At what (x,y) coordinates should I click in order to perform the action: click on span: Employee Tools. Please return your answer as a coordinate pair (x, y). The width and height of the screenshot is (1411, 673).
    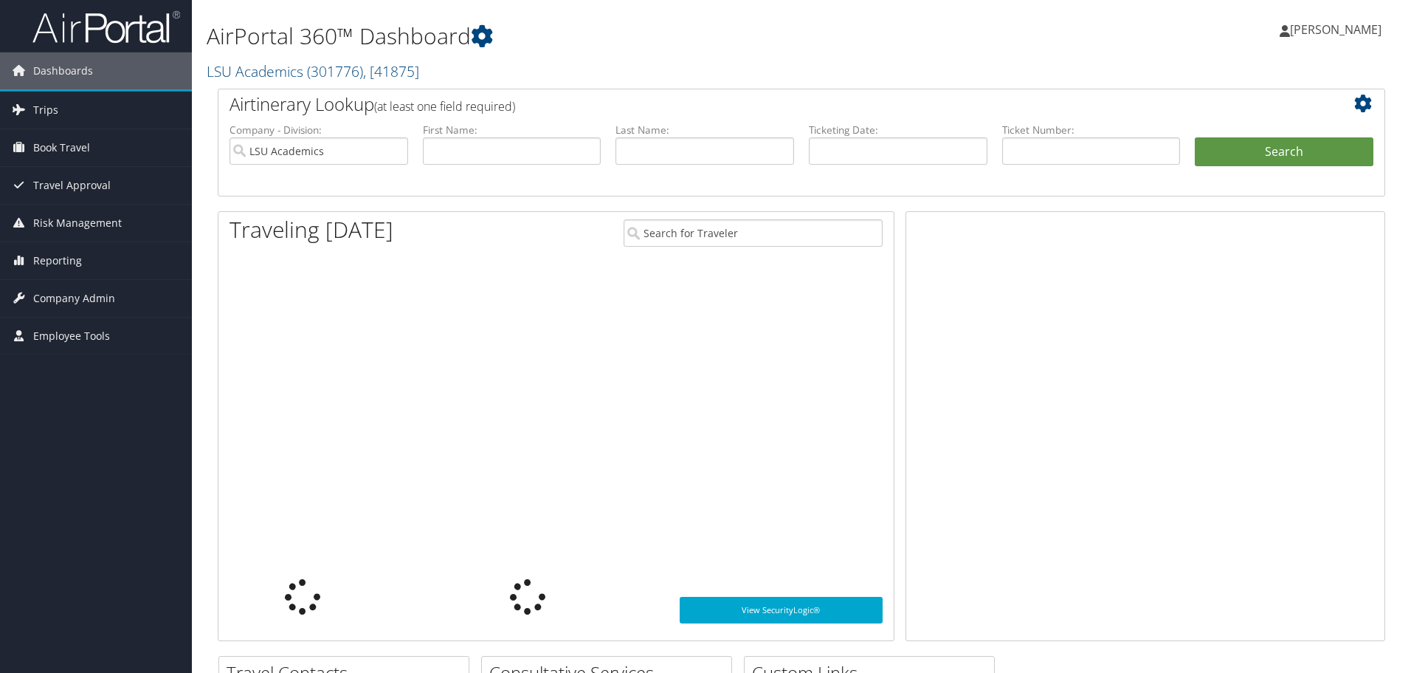
    Looking at the image, I should click on (72, 336).